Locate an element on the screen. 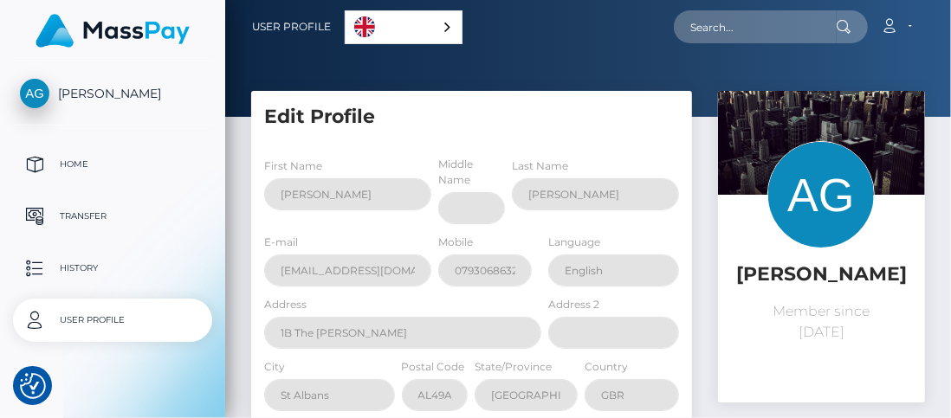 The width and height of the screenshot is (951, 418). a: Home is located at coordinates (113, 165).